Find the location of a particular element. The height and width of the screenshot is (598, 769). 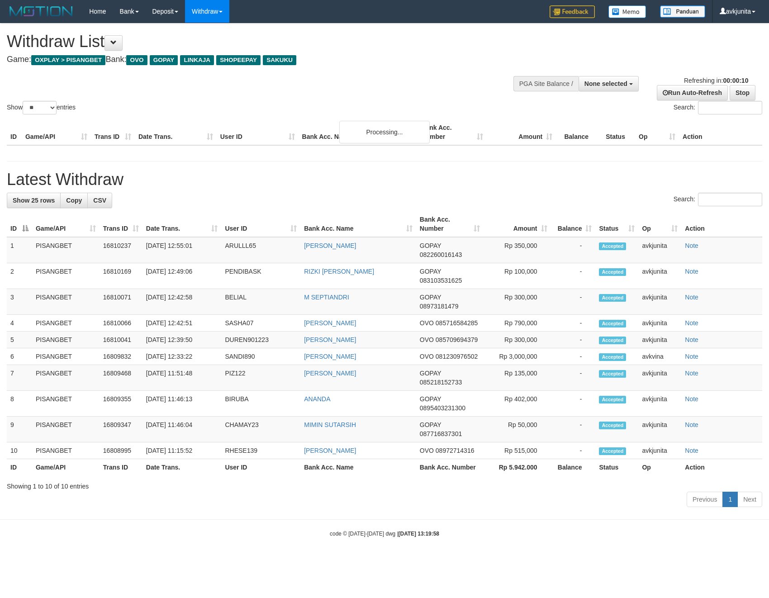

th: Amount is located at coordinates (521, 132).